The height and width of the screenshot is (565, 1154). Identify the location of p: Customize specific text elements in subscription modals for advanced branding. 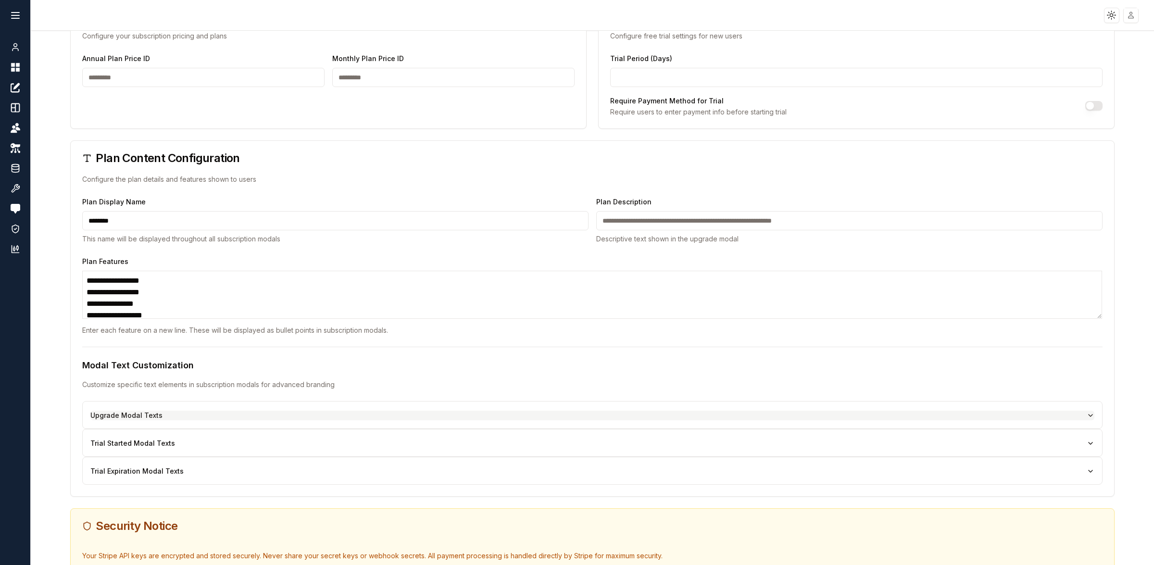
(592, 385).